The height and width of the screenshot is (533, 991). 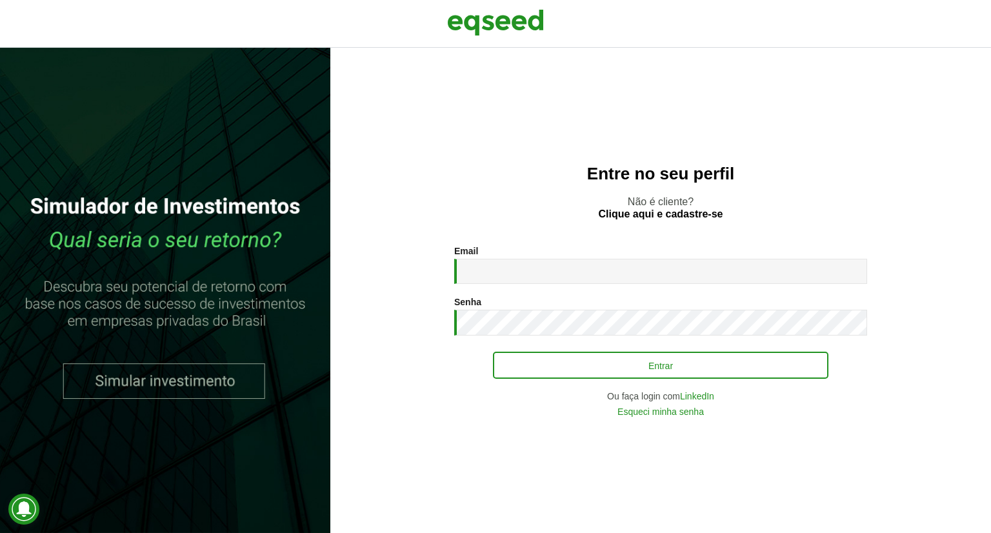 I want to click on label: Senha, so click(x=468, y=302).